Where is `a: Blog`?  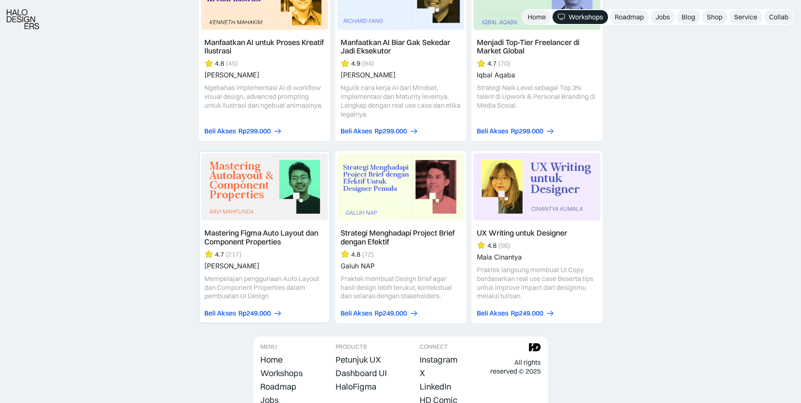
a: Blog is located at coordinates (688, 17).